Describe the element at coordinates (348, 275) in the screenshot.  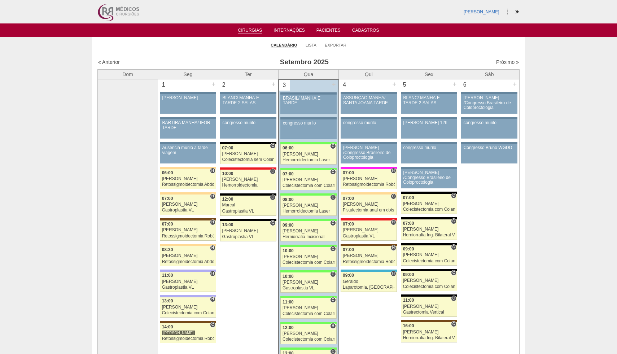
I see `span: 09:00` at that location.